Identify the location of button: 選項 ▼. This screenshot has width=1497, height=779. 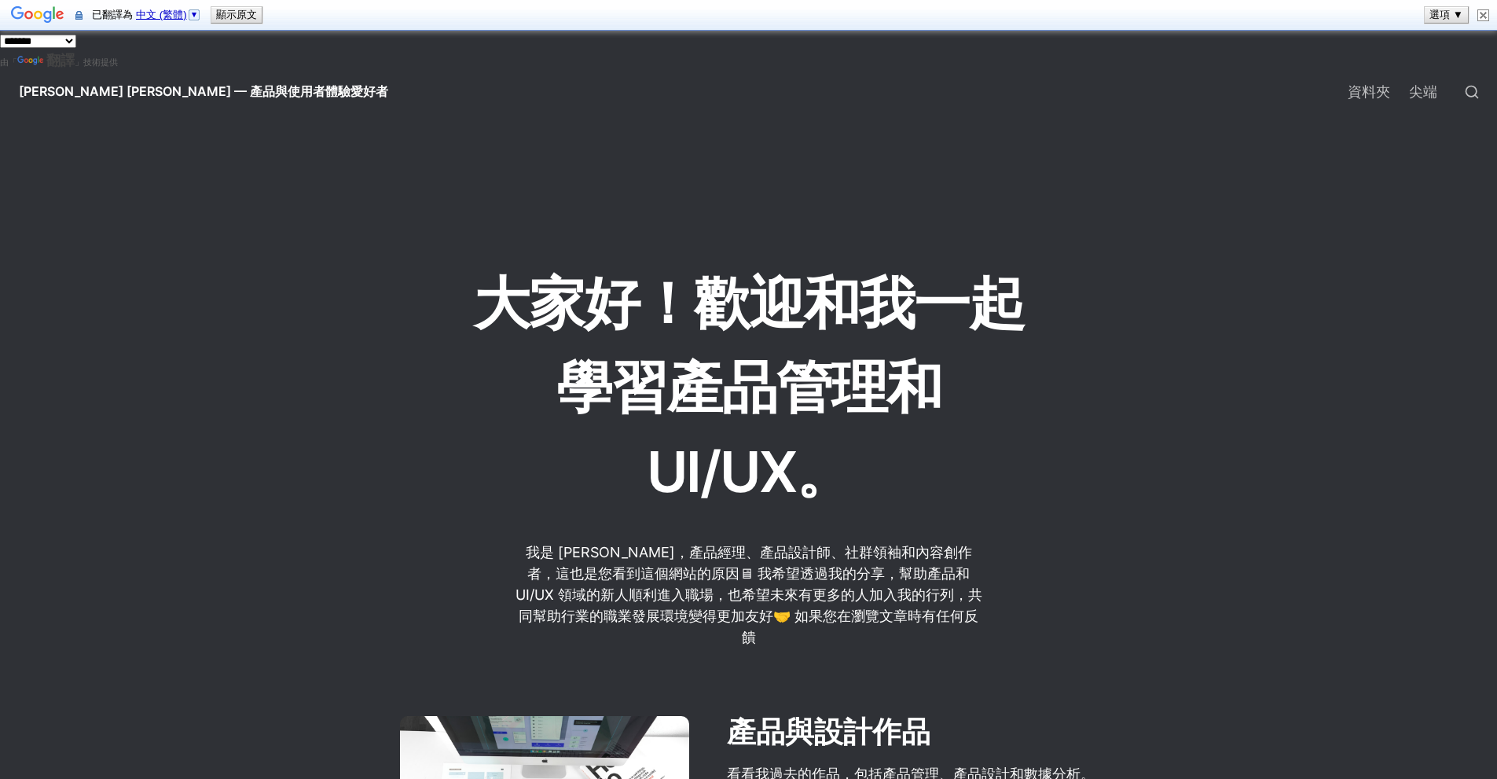
(1446, 15).